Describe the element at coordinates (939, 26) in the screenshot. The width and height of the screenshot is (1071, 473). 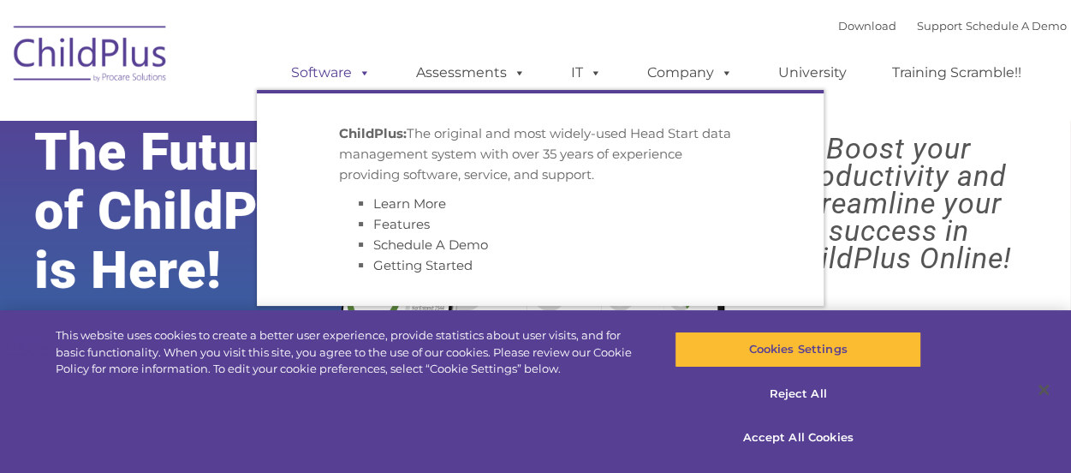
I see `a: Support` at that location.